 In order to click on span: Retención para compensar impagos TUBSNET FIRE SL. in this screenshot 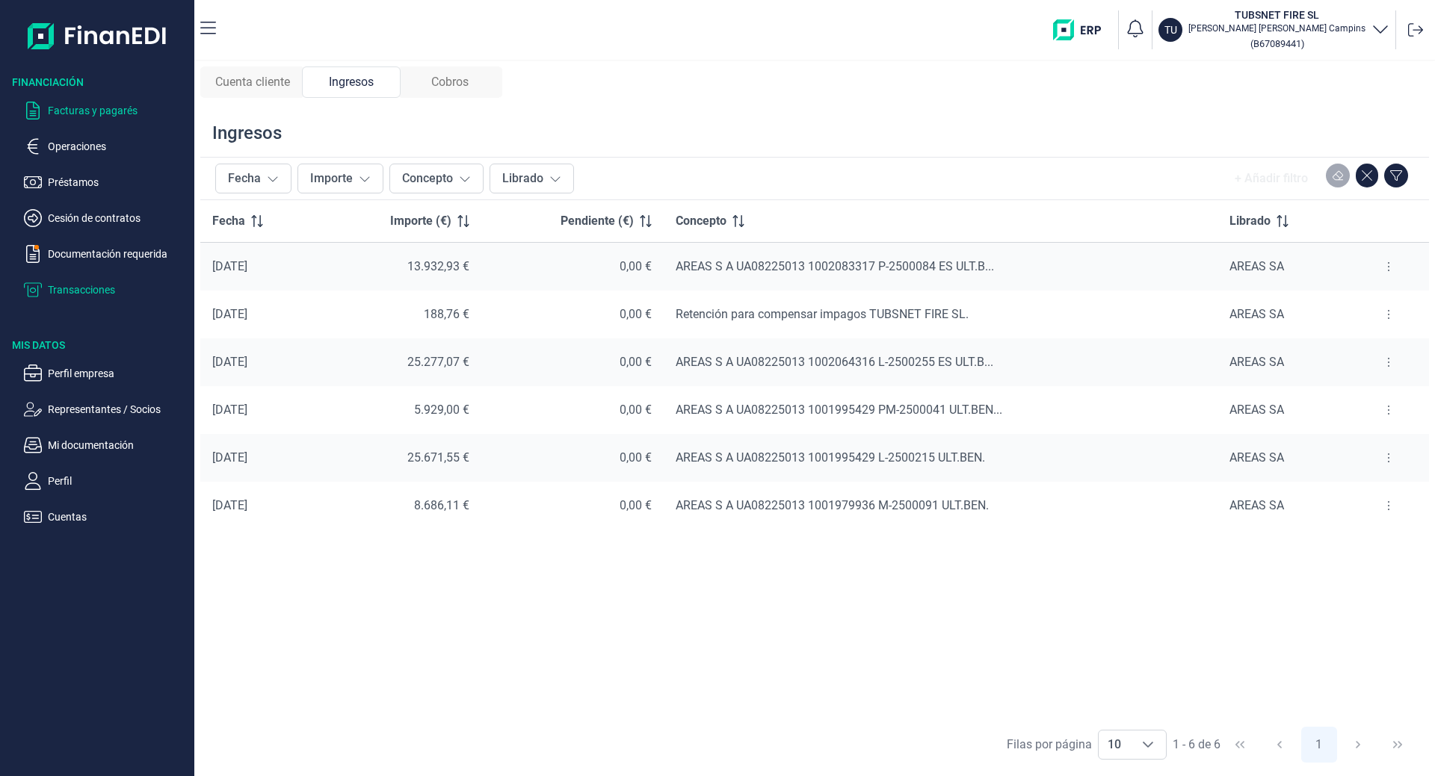, I will do `click(822, 314)`.